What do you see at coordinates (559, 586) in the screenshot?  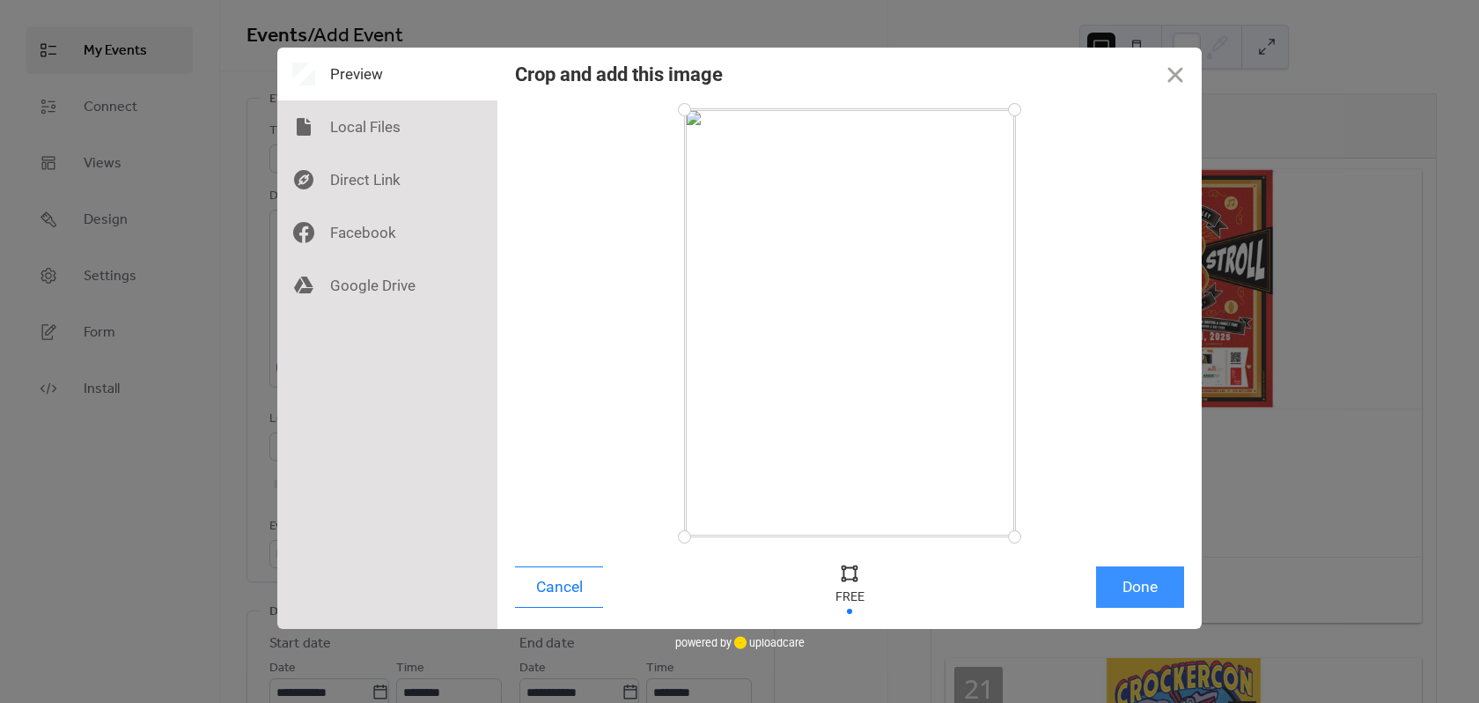 I see `button: Cancel` at bounding box center [559, 586].